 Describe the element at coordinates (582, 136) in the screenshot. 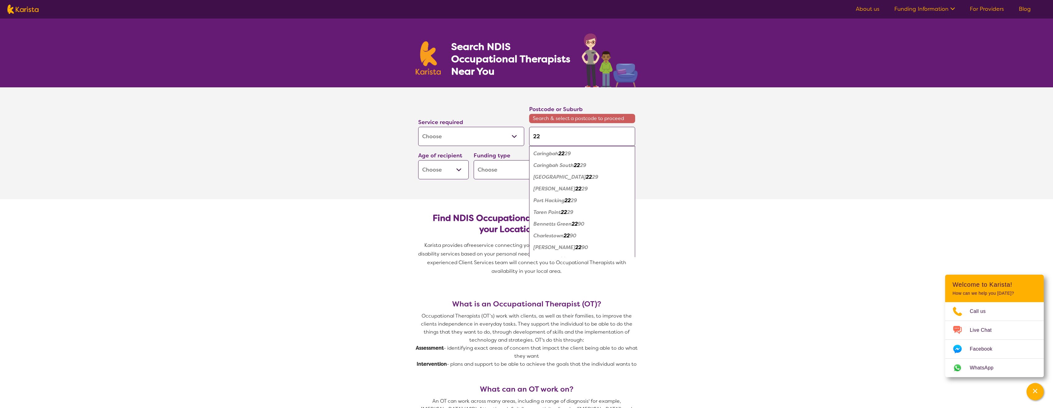

I see `input: Type` at that location.